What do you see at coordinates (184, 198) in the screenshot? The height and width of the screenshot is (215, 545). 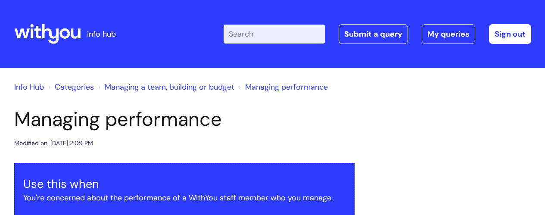 I see `p: You're concerned about the performance of a WithYou staff member who you manage.` at bounding box center [184, 198].